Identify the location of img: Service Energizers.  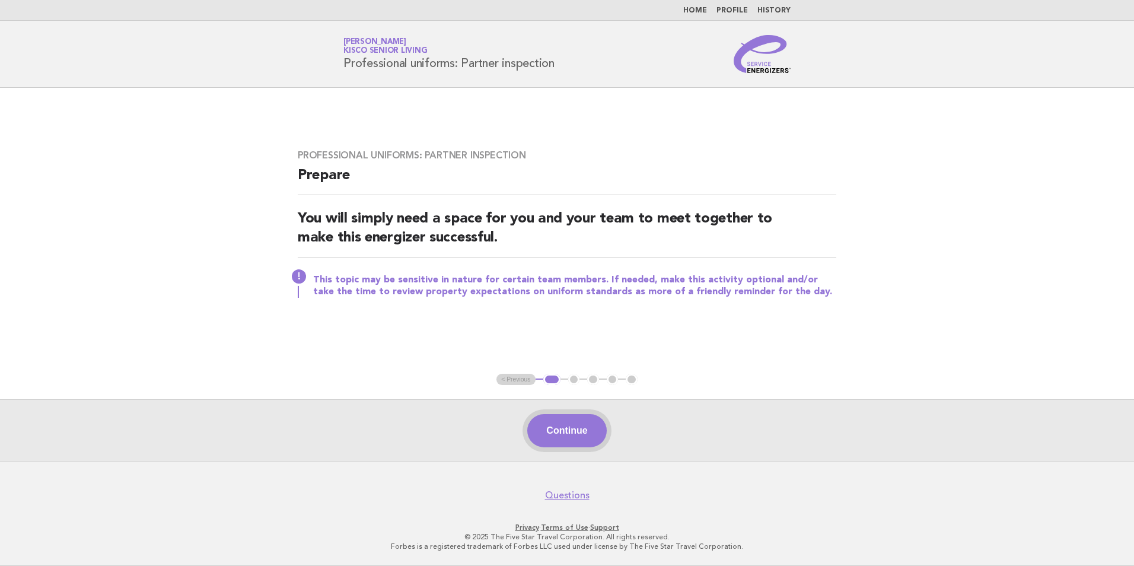
(762, 54).